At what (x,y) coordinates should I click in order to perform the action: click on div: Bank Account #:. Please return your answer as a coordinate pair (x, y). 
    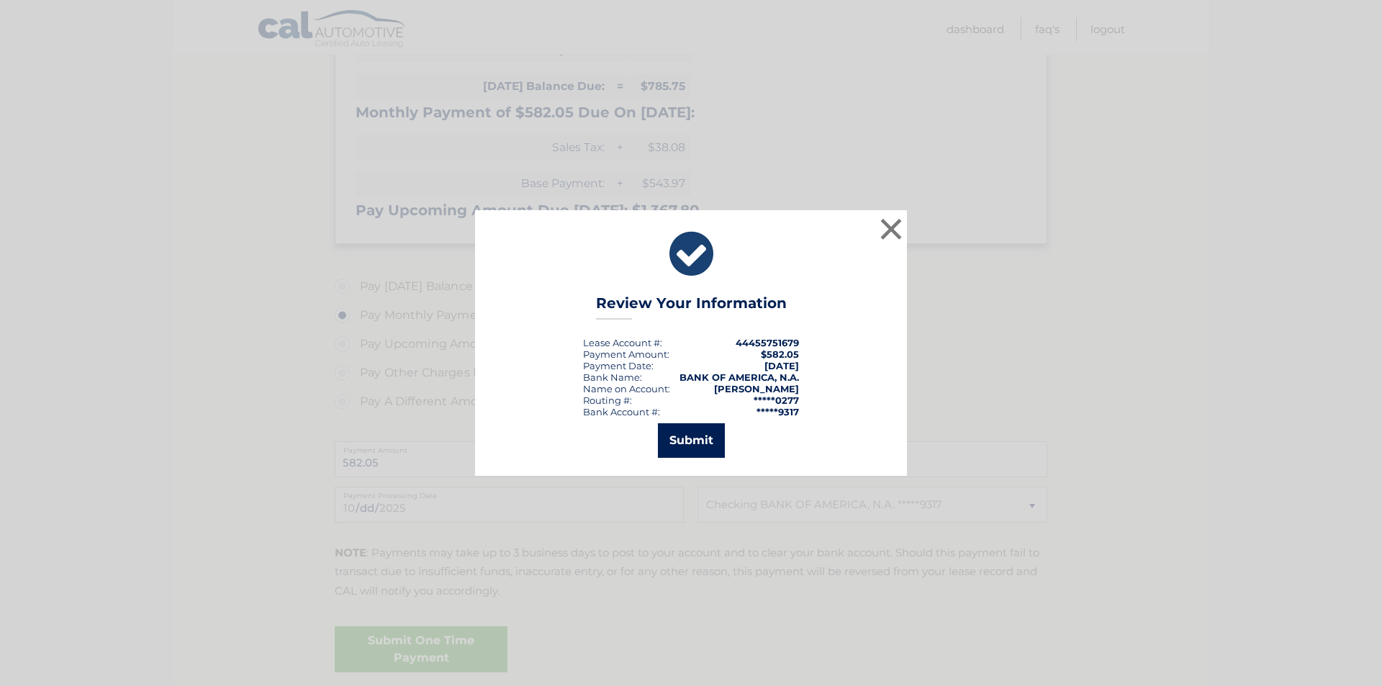
    Looking at the image, I should click on (621, 412).